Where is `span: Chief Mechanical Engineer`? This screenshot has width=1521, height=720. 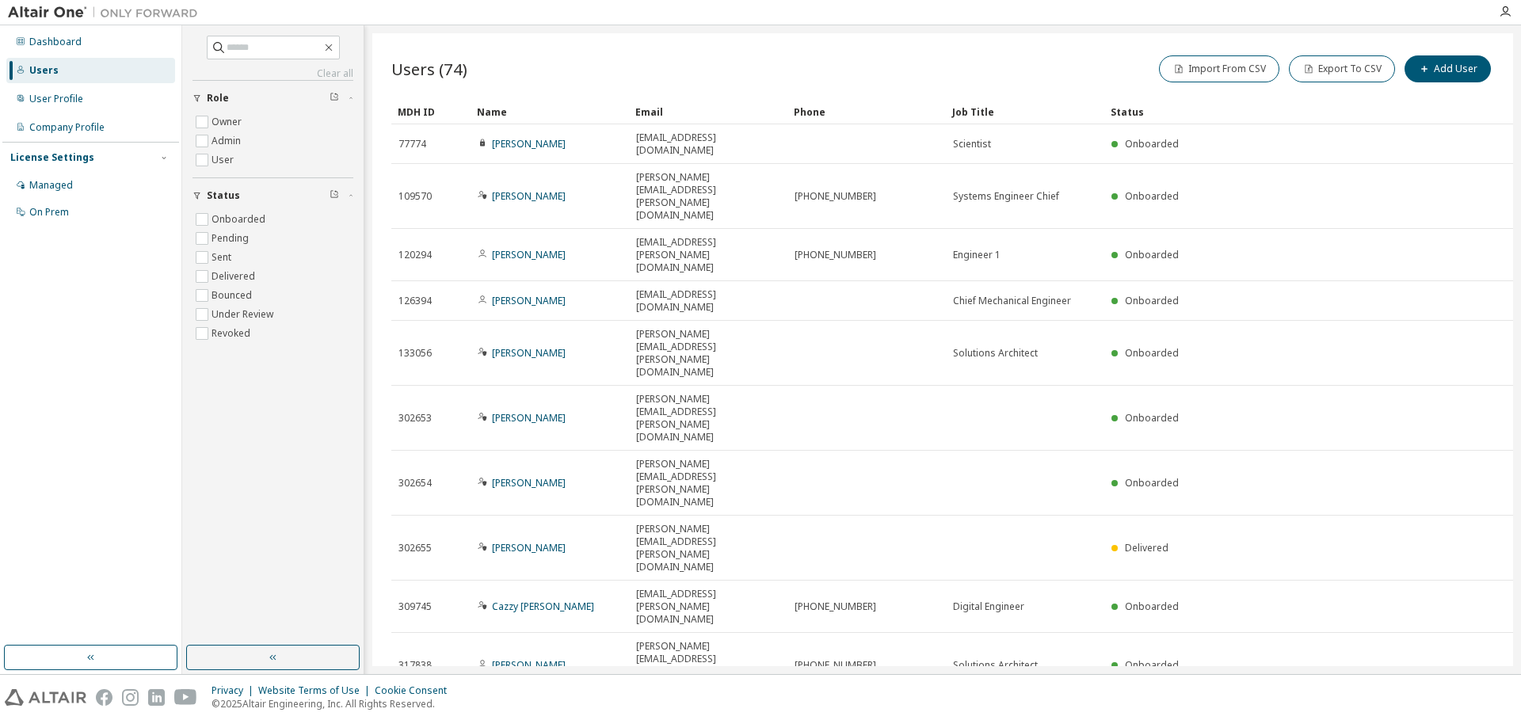 span: Chief Mechanical Engineer is located at coordinates (1011, 301).